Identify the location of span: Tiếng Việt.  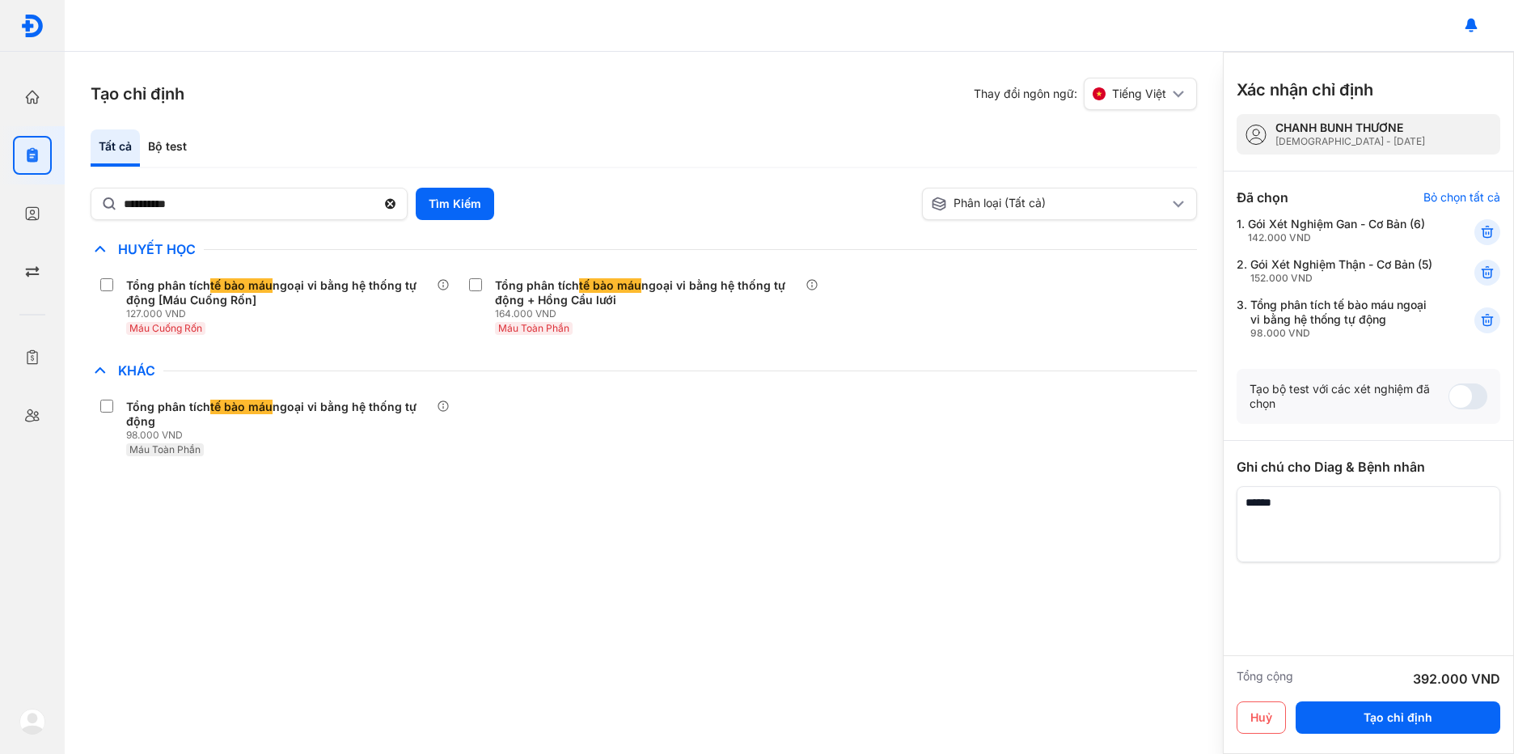
(1139, 94).